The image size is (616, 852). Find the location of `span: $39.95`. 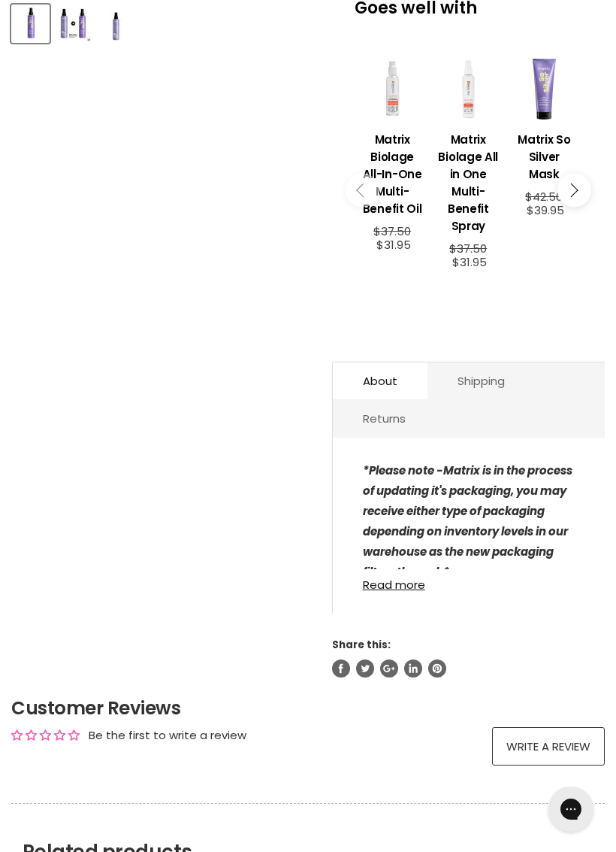

span: $39.95 is located at coordinates (546, 210).